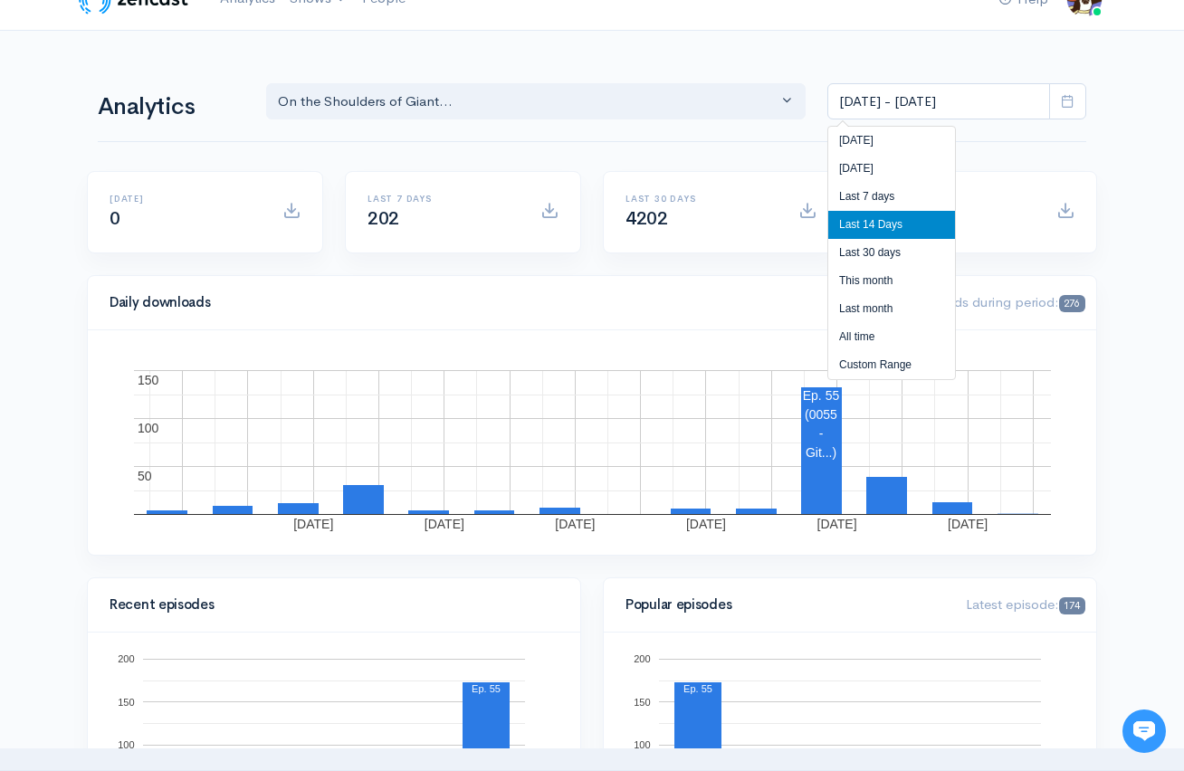 The height and width of the screenshot is (771, 1184). I want to click on span: Downloads during period:, so click(991, 301).